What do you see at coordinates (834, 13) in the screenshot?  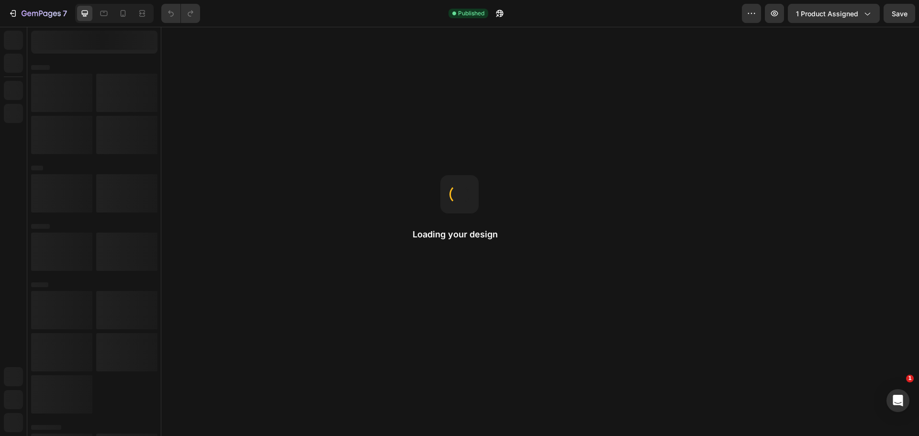 I see `button: 1 product assigned` at bounding box center [834, 13].